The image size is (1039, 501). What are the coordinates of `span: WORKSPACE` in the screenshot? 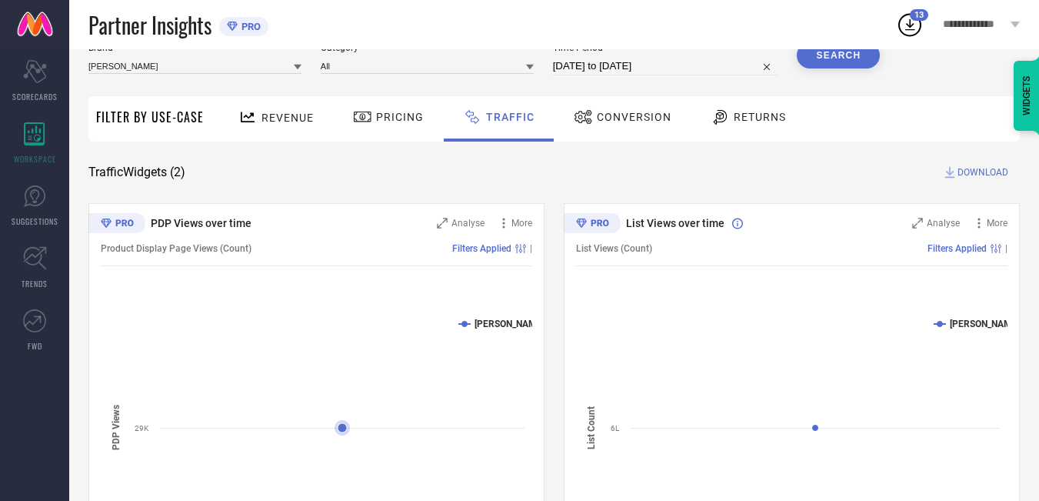 It's located at (35, 158).